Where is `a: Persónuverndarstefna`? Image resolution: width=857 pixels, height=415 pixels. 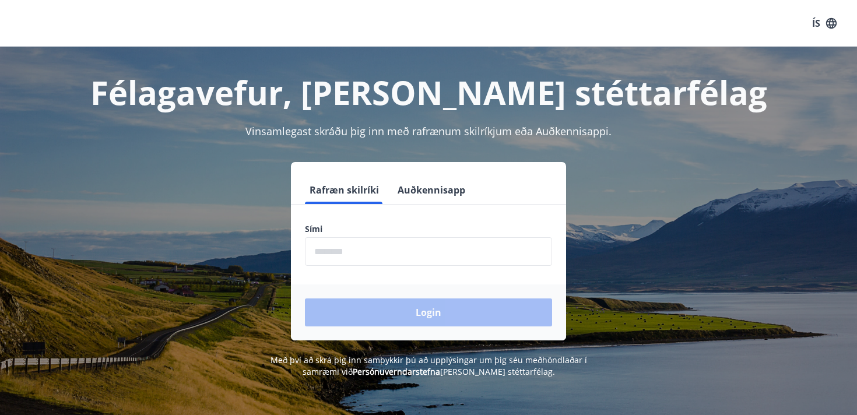 a: Persónuverndarstefna is located at coordinates (396, 371).